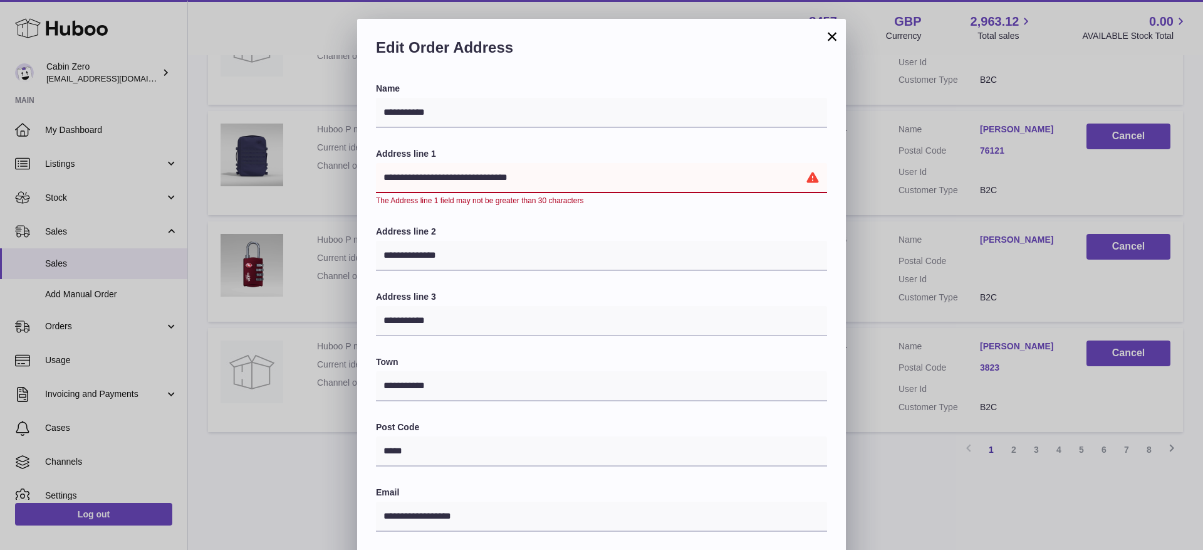 The image size is (1203, 550). Describe the element at coordinates (602, 296) in the screenshot. I see `label: Address line 3` at that location.